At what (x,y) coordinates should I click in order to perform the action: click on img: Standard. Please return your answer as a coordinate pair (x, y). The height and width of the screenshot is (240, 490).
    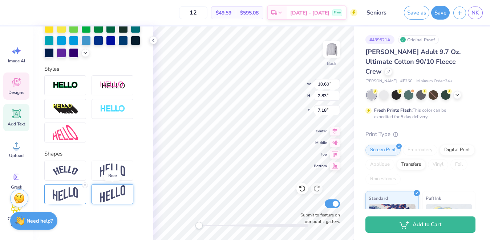
    Looking at the image, I should click on (392, 222).